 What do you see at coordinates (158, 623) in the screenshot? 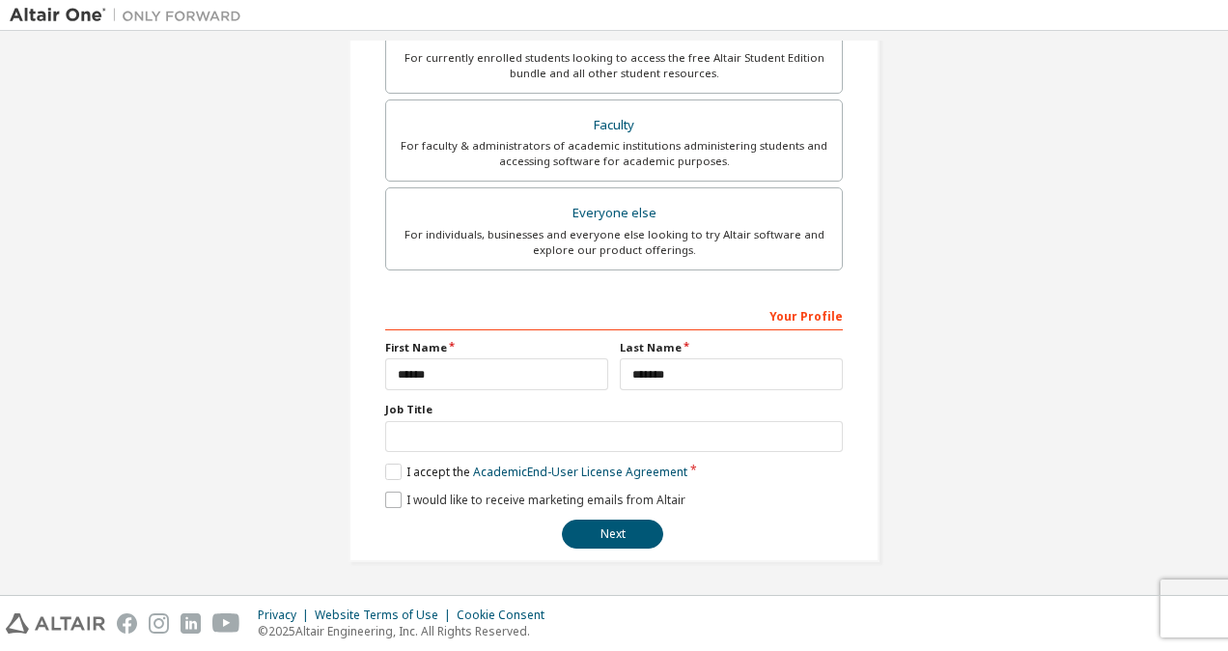
I see `img: instagram.svg` at bounding box center [158, 623].